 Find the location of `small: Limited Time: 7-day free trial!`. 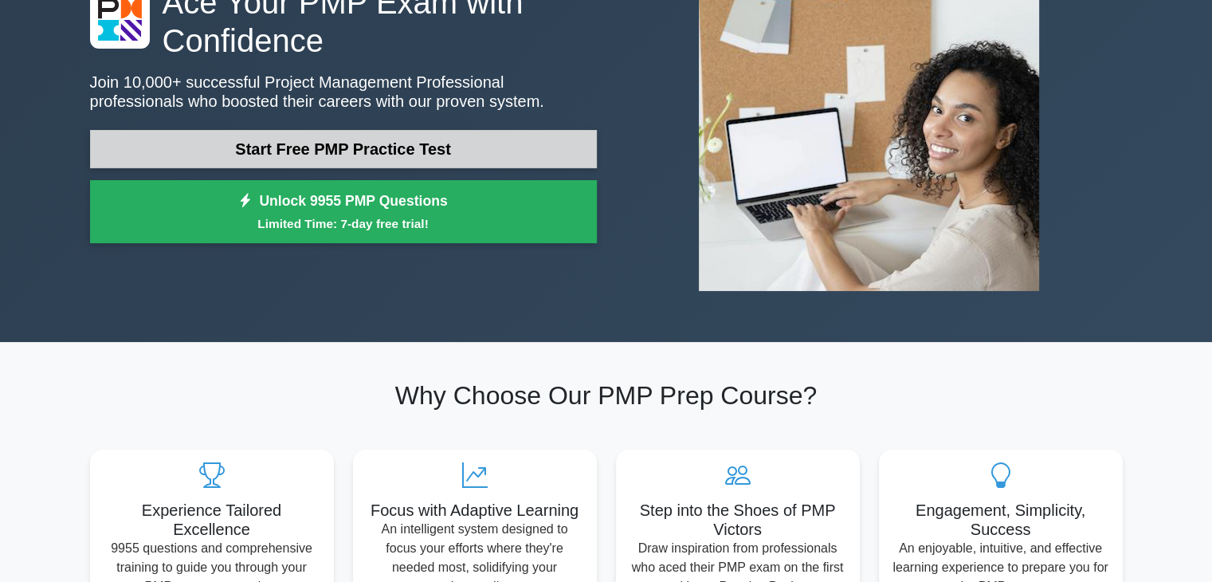

small: Limited Time: 7-day free trial! is located at coordinates (344, 223).